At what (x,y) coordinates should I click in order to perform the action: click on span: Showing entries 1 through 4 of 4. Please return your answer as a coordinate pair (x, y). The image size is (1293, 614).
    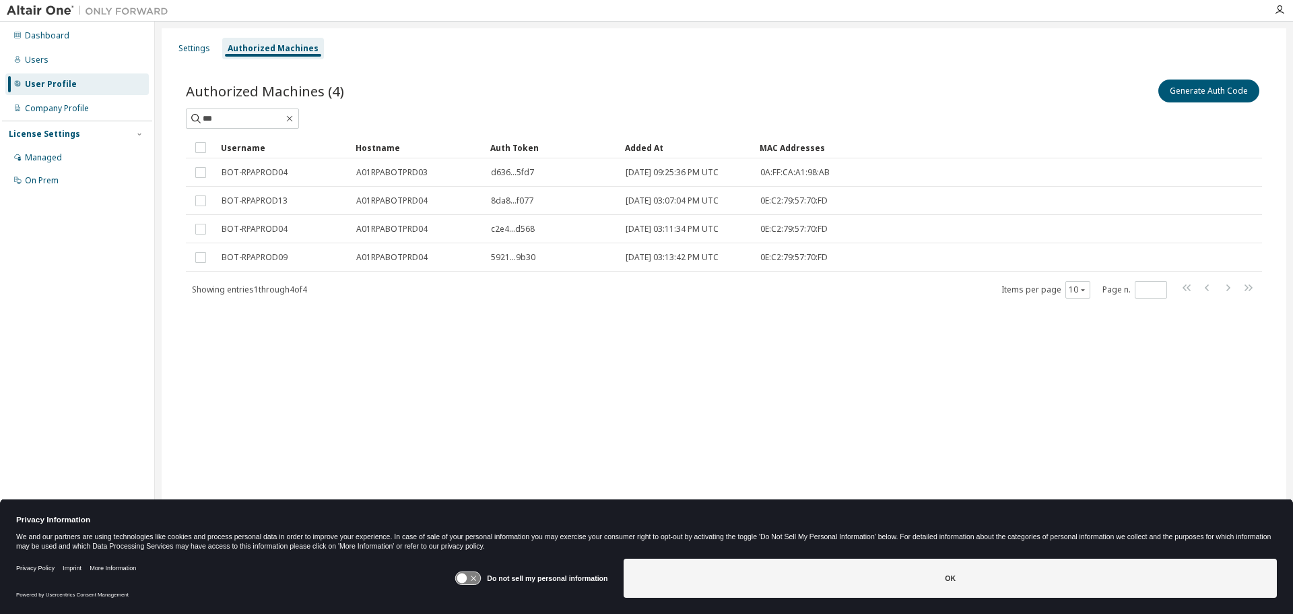
    Looking at the image, I should click on (249, 289).